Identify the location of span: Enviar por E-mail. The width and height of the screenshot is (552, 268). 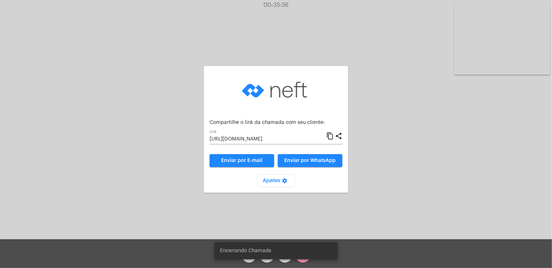
(242, 160).